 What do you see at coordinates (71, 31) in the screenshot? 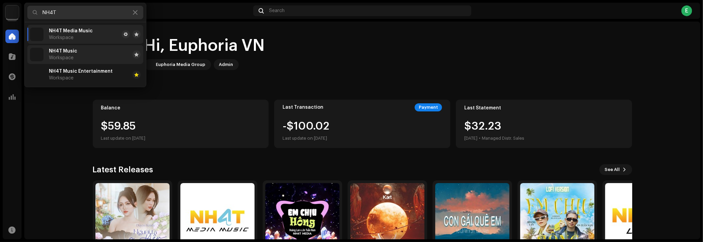
I see `span: NH4T Media Music` at bounding box center [71, 31].